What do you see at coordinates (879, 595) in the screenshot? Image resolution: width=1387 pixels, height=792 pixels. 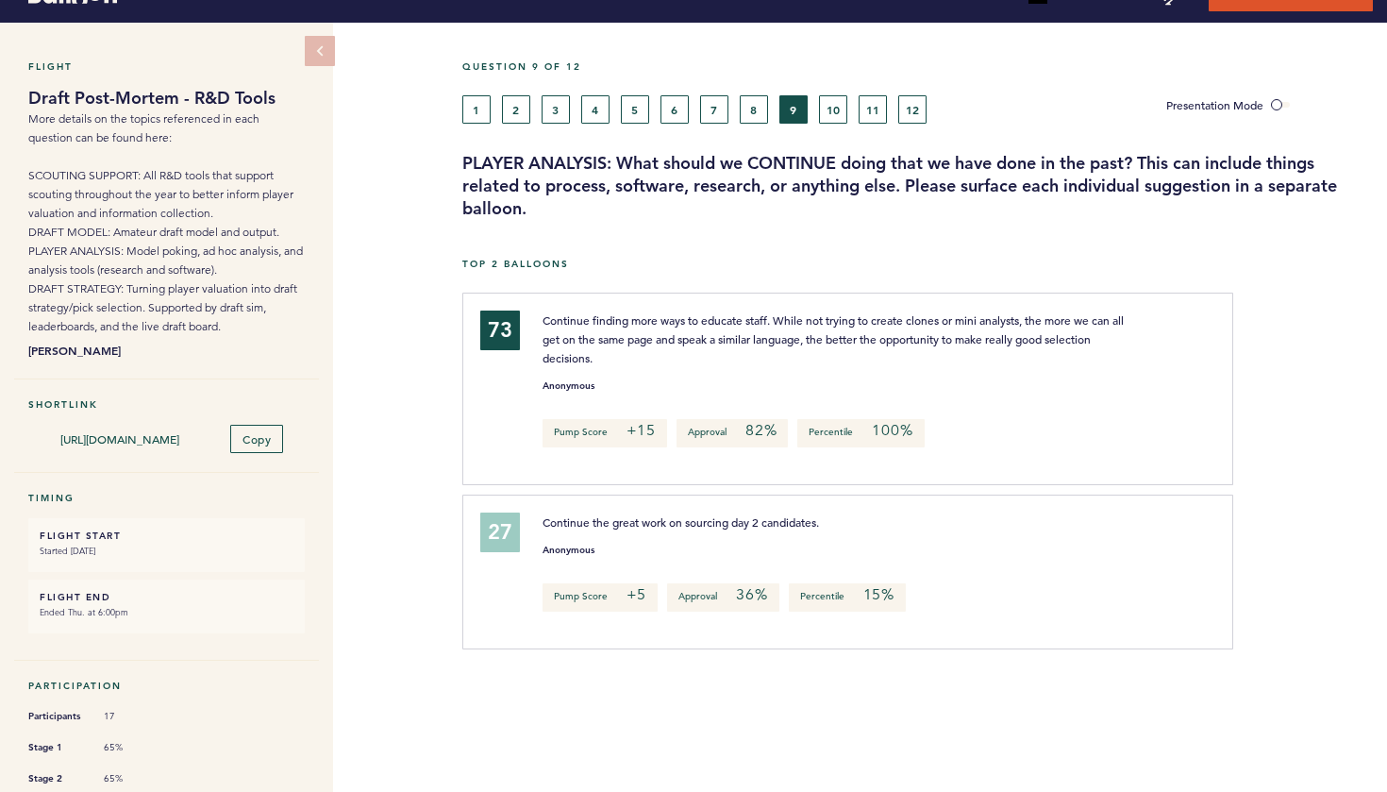 I see `em: 15%` at bounding box center [879, 595].